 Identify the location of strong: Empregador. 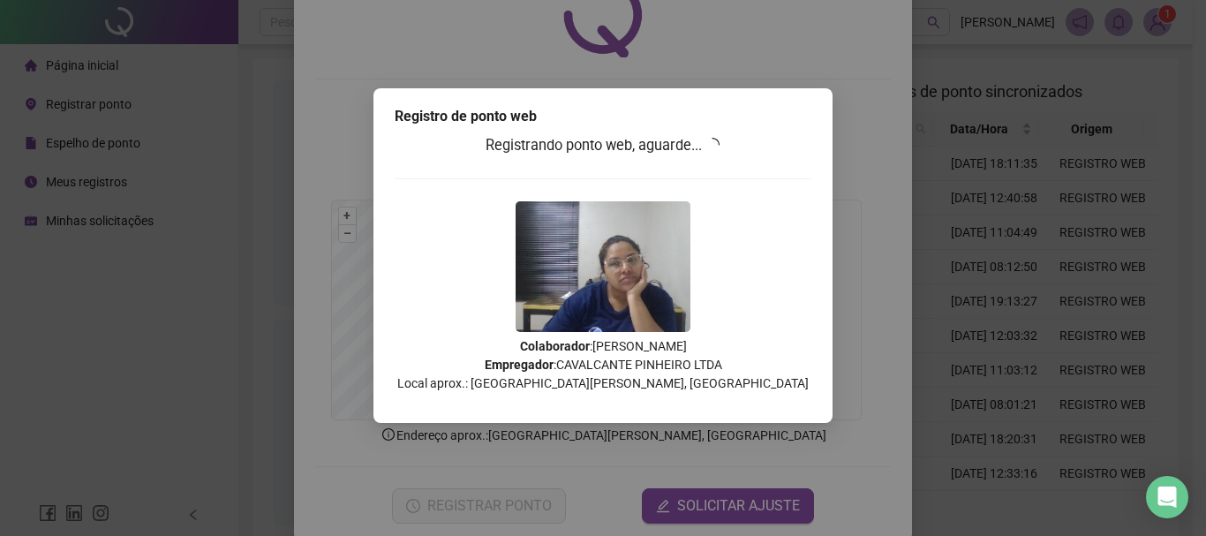
(519, 365).